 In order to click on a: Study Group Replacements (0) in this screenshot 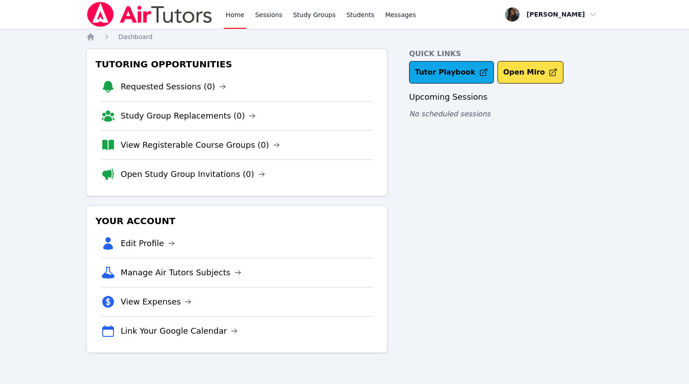, I will do `click(188, 116)`.